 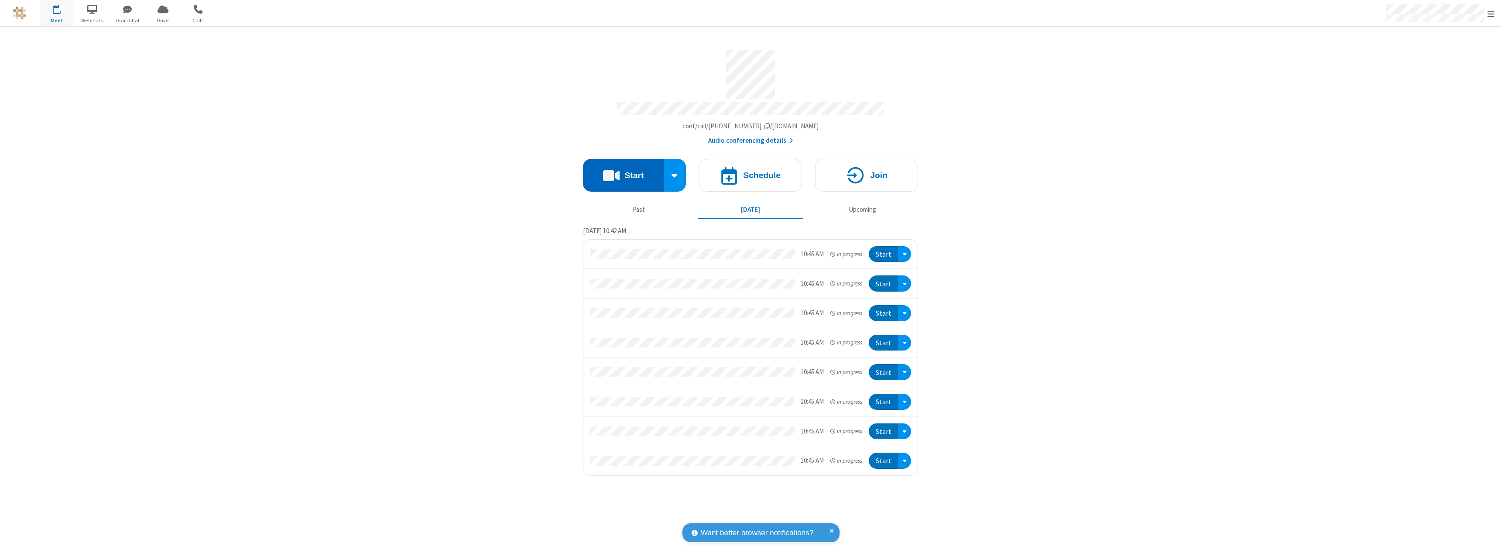 What do you see at coordinates (639, 209) in the screenshot?
I see `button: Past` at bounding box center [639, 209].